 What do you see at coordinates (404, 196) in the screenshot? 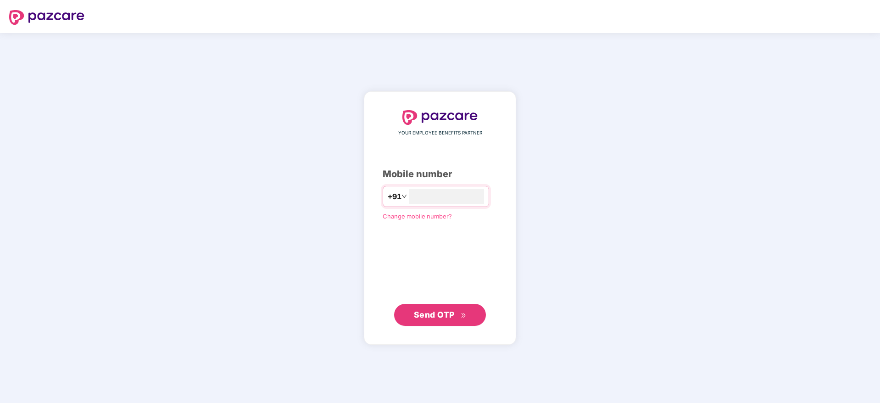
I see `span: down` at bounding box center [404, 196].